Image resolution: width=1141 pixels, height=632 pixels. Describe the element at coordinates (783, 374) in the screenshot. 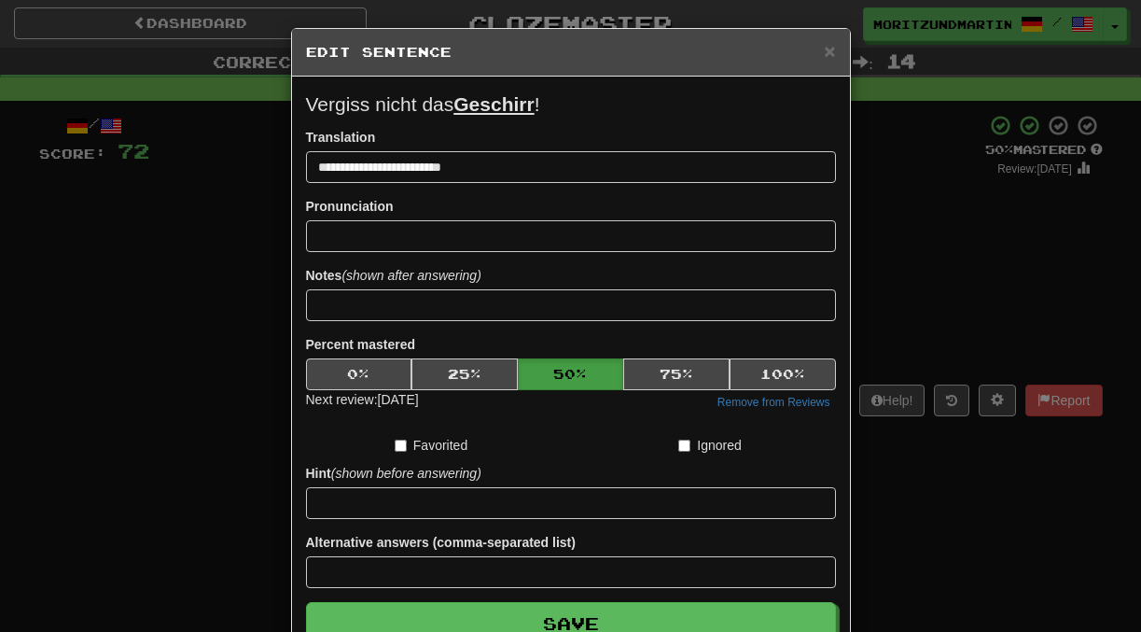

I see `button: 100%` at that location.